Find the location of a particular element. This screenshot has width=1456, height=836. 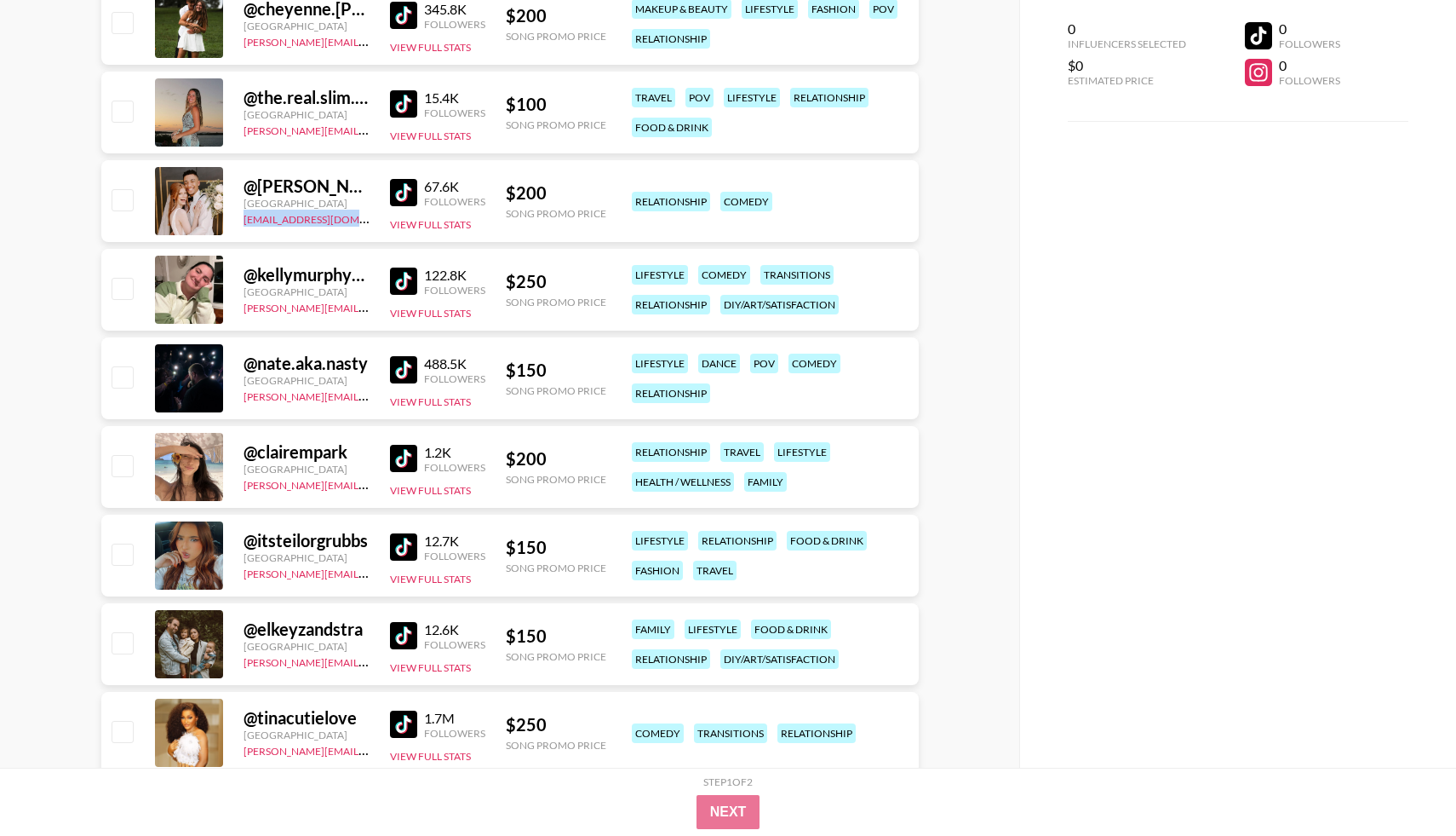

div: 12.7K is located at coordinates (455, 540).